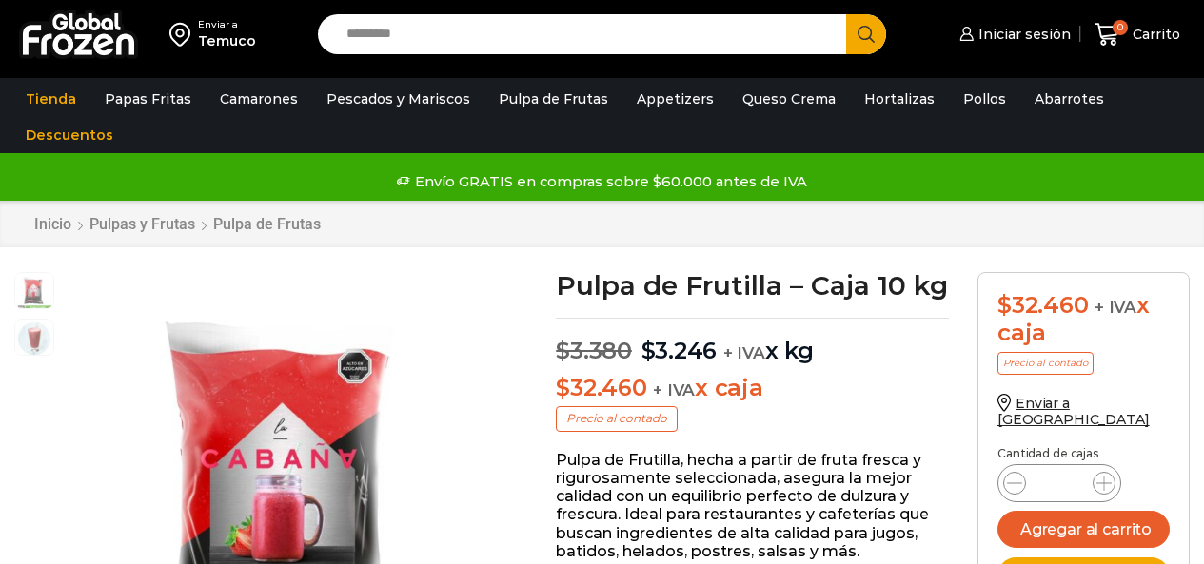  I want to click on div: Temuco, so click(226, 41).